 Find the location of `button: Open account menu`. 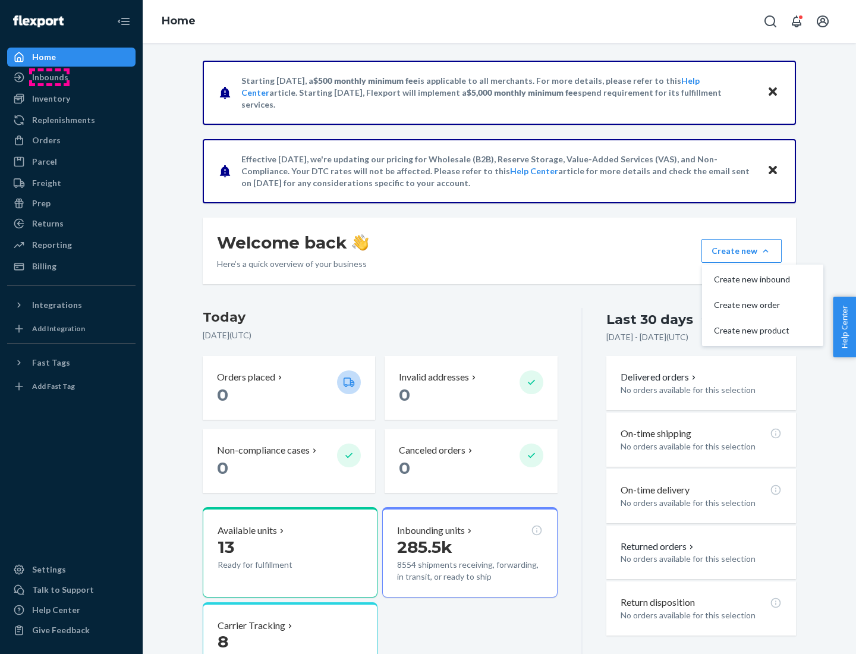

button: Open account menu is located at coordinates (823, 21).